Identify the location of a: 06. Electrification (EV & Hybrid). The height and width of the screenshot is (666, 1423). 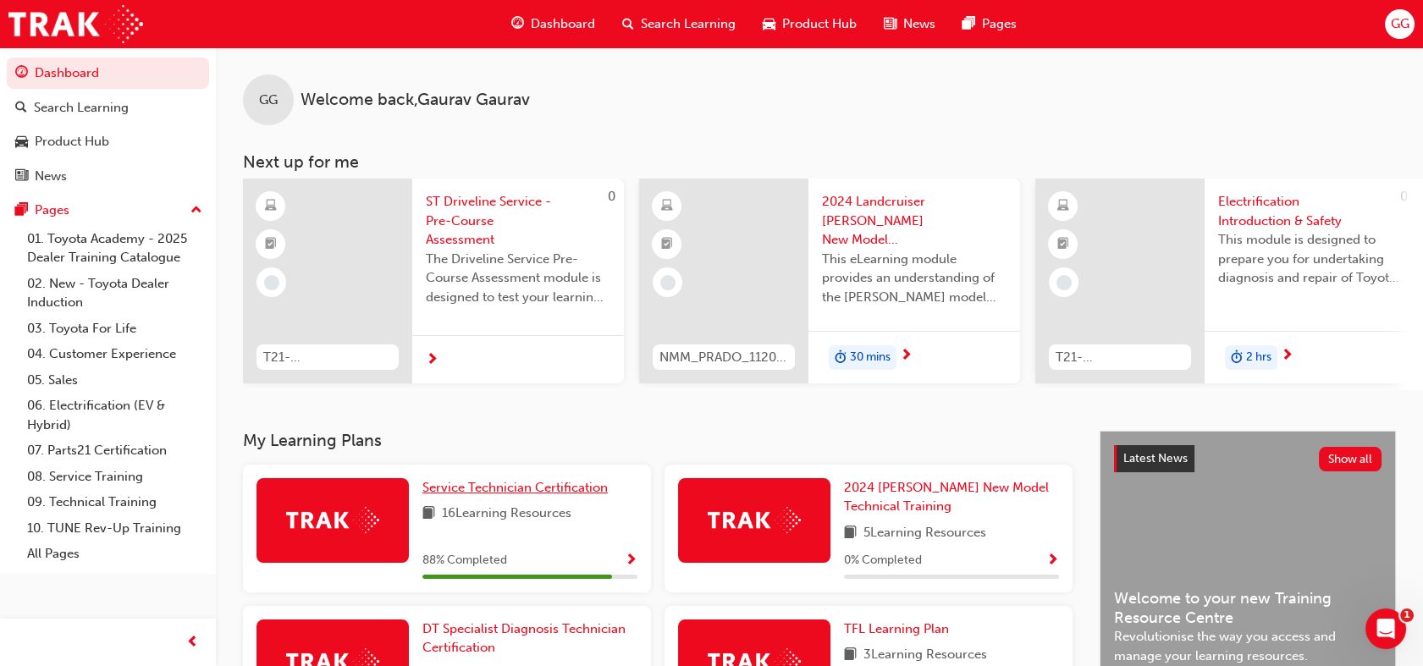
(114, 415).